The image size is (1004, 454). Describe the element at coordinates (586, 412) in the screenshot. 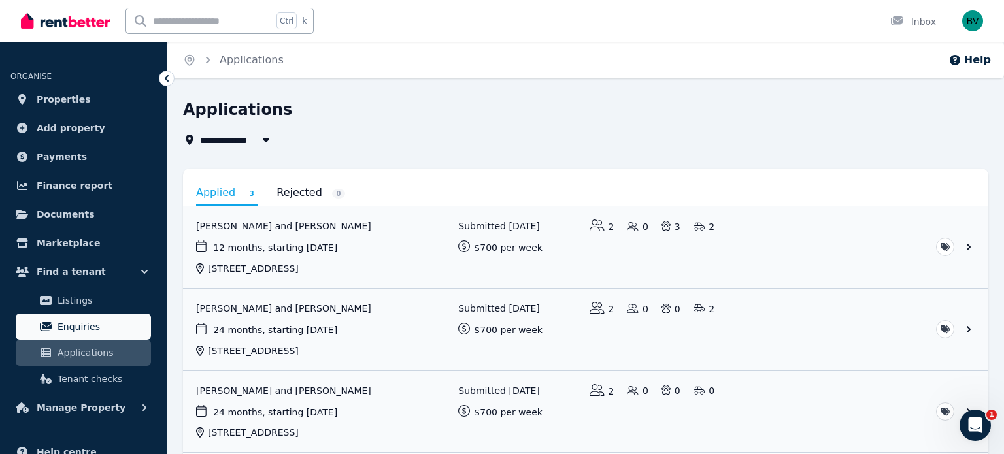

I see `a: View application: Sepiuita Peni and James Peni` at that location.